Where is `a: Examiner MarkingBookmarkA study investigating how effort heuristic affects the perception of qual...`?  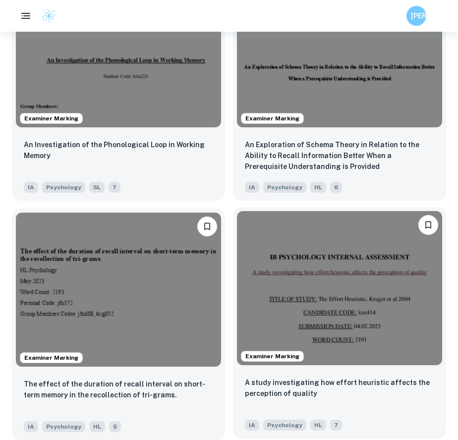 a: Examiner MarkingBookmarkA study investigating how effort heuristic affects the perception of qual... is located at coordinates (339, 324).